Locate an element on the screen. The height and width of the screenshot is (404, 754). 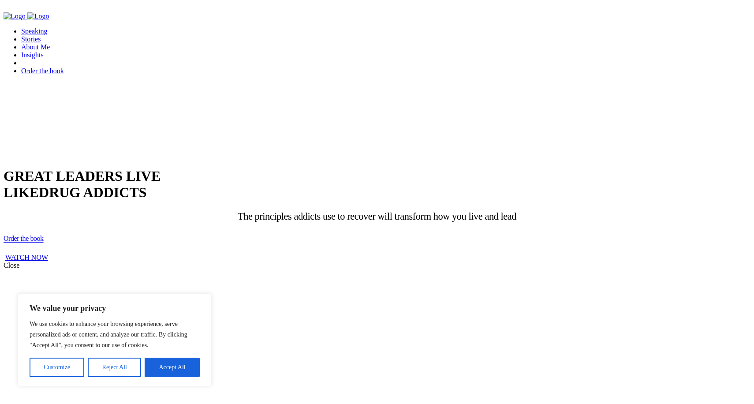
button: Accept All is located at coordinates (172, 367).